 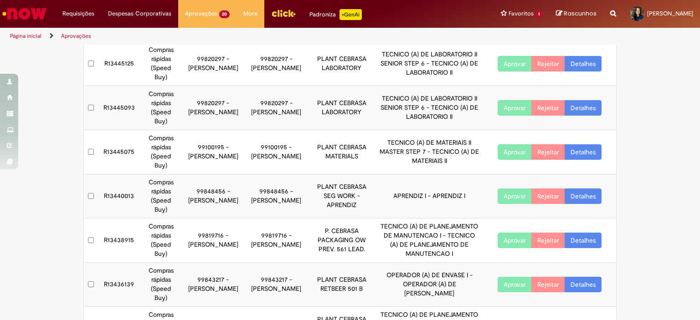 I want to click on a: Página inicial, so click(x=26, y=36).